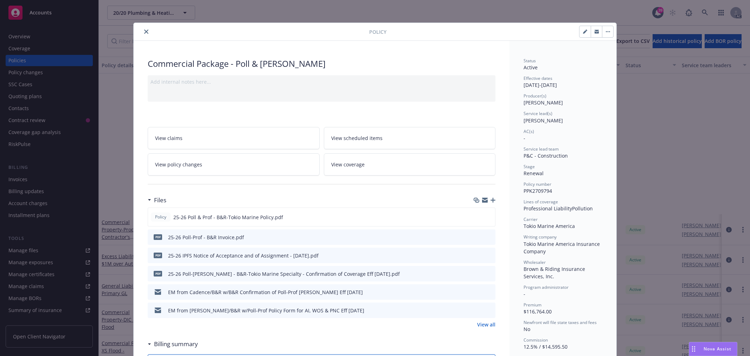 The width and height of the screenshot is (750, 356). I want to click on span: Tokio Marine America, so click(549, 226).